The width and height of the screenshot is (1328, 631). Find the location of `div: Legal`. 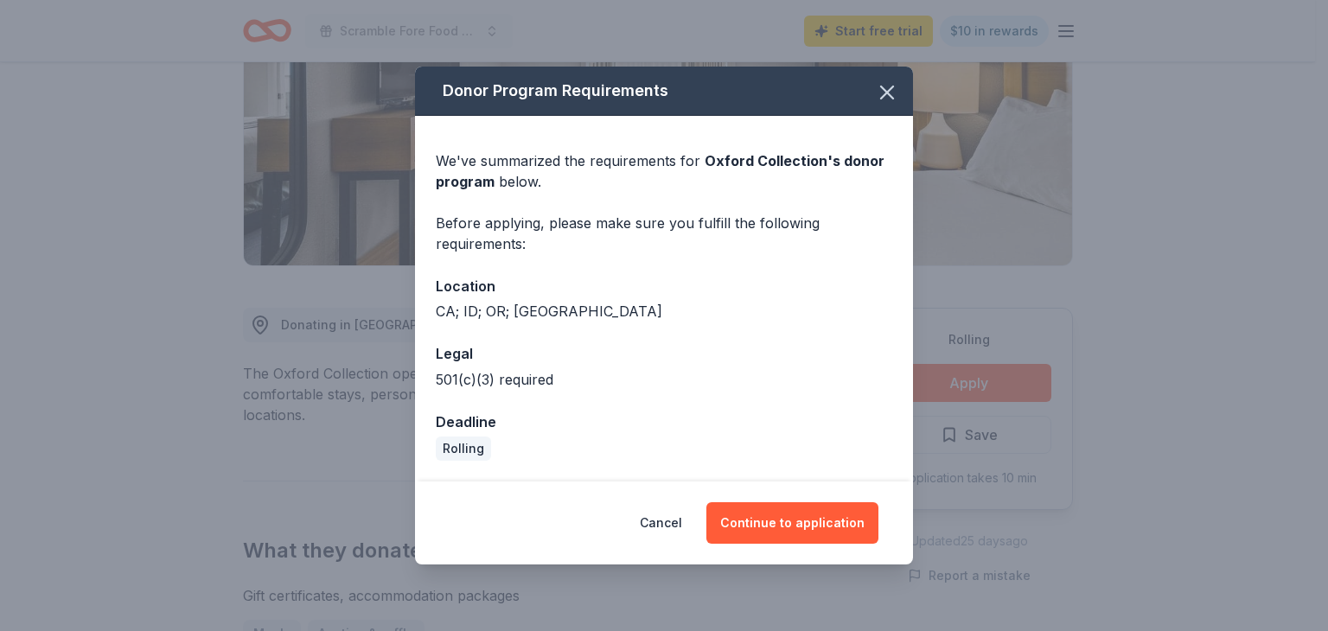

div: Legal is located at coordinates (664, 354).